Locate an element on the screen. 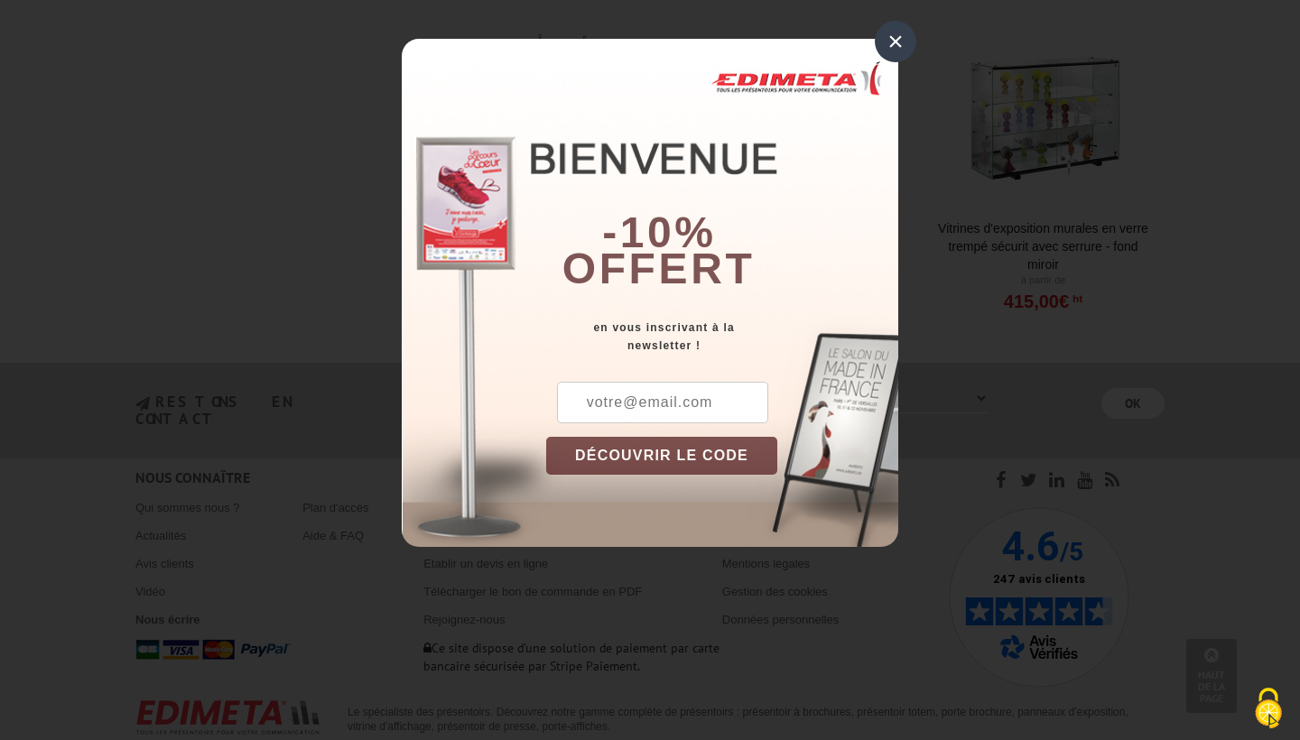  input: votre@email.com is located at coordinates (663, 403).